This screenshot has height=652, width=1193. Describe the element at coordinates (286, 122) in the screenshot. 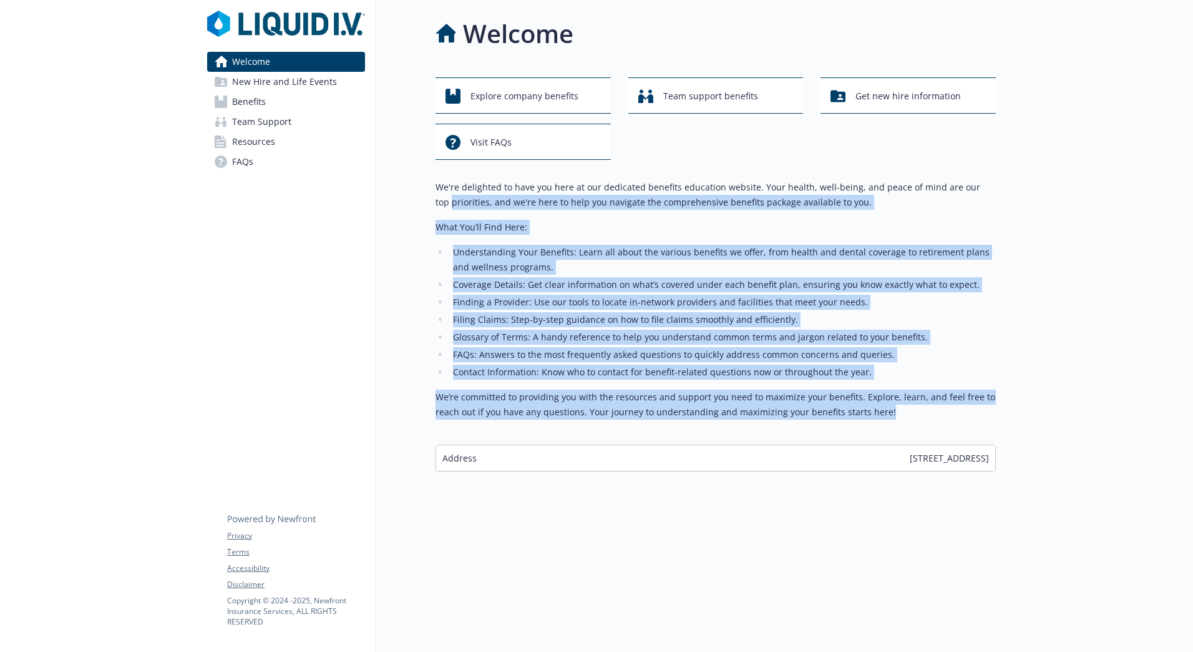

I see `a: Team Support` at that location.